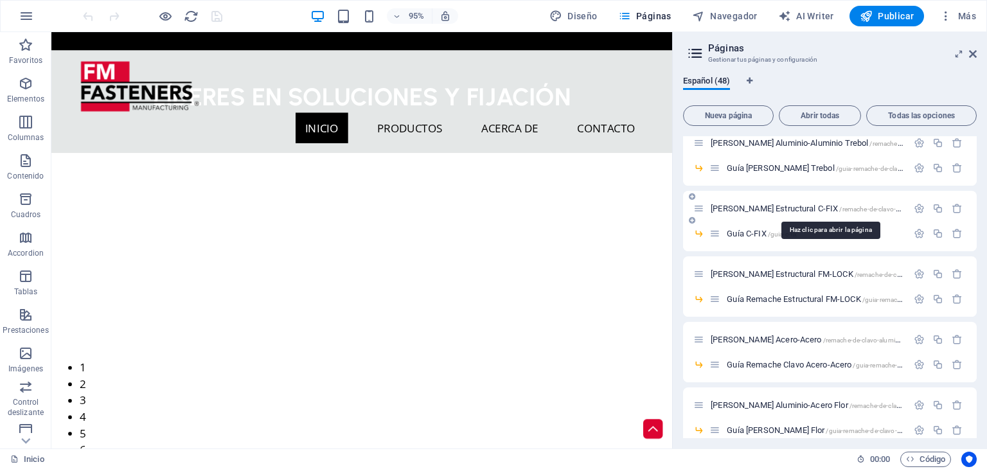 The image size is (987, 469). Describe the element at coordinates (728, 116) in the screenshot. I see `button: Nueva página` at that location.